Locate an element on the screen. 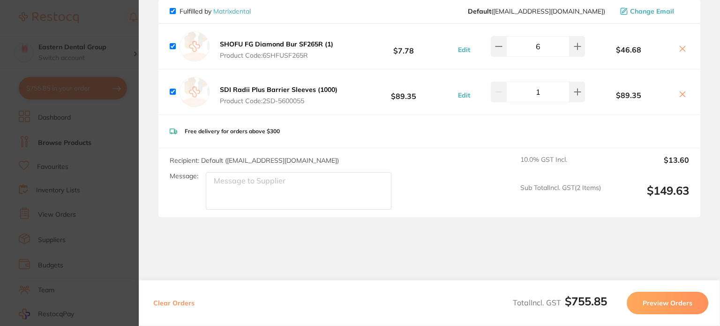 The height and width of the screenshot is (326, 720). b: Default is located at coordinates (479, 11).